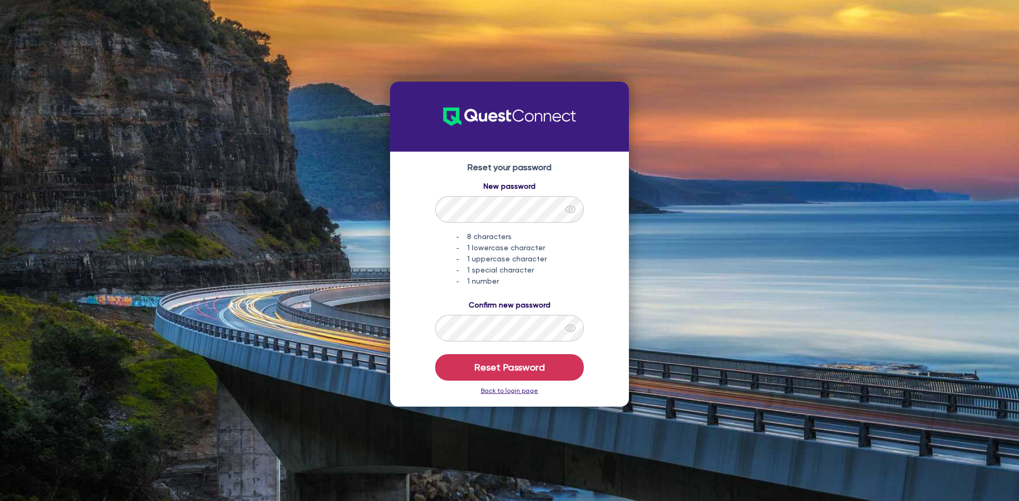 The height and width of the screenshot is (501, 1019). What do you see at coordinates (520, 270) in the screenshot?
I see `li: 1 special character` at bounding box center [520, 270].